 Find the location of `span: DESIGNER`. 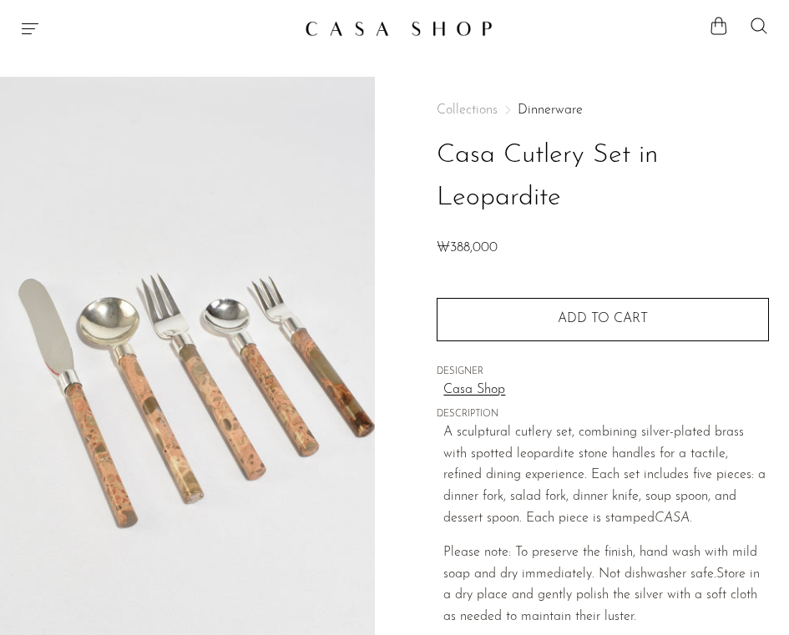

span: DESIGNER is located at coordinates (603, 372).